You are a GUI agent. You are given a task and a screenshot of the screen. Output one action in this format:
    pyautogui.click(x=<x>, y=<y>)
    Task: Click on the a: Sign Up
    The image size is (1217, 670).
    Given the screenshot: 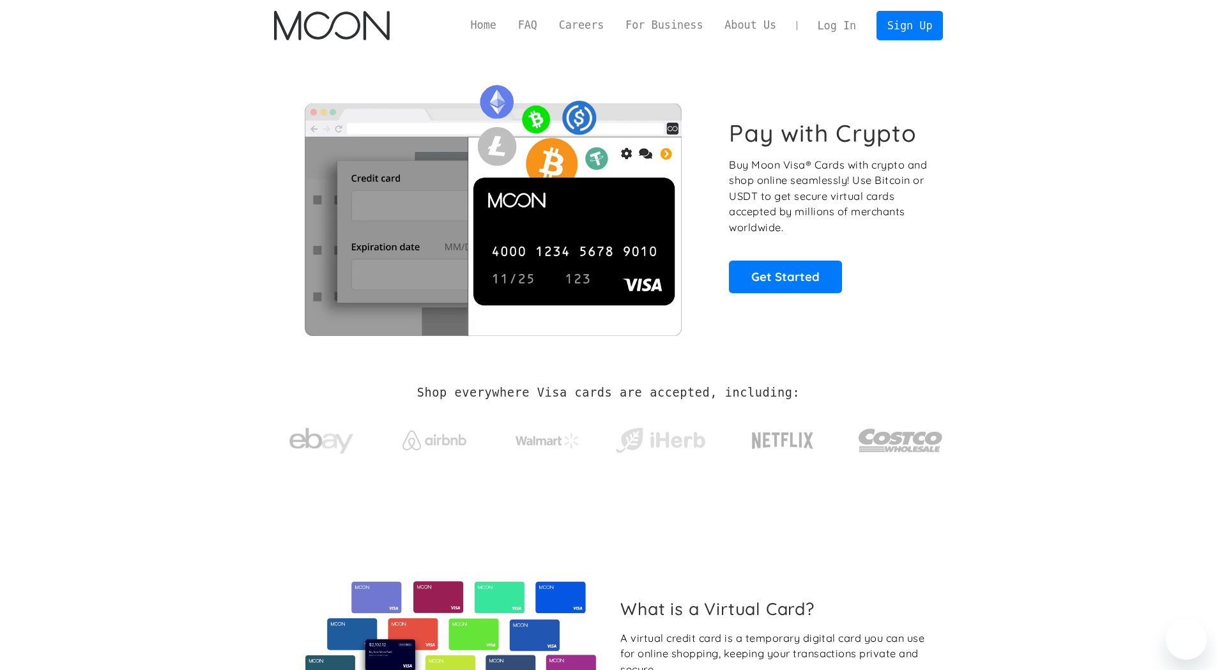 What is the action you would take?
    pyautogui.click(x=910, y=25)
    